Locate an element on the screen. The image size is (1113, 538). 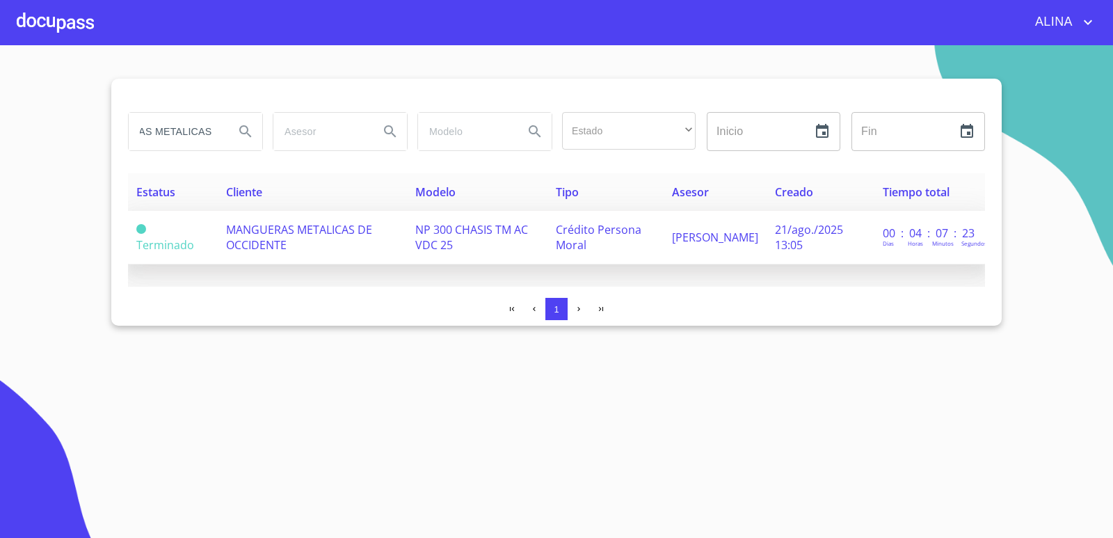
p: Dias is located at coordinates (888, 243).